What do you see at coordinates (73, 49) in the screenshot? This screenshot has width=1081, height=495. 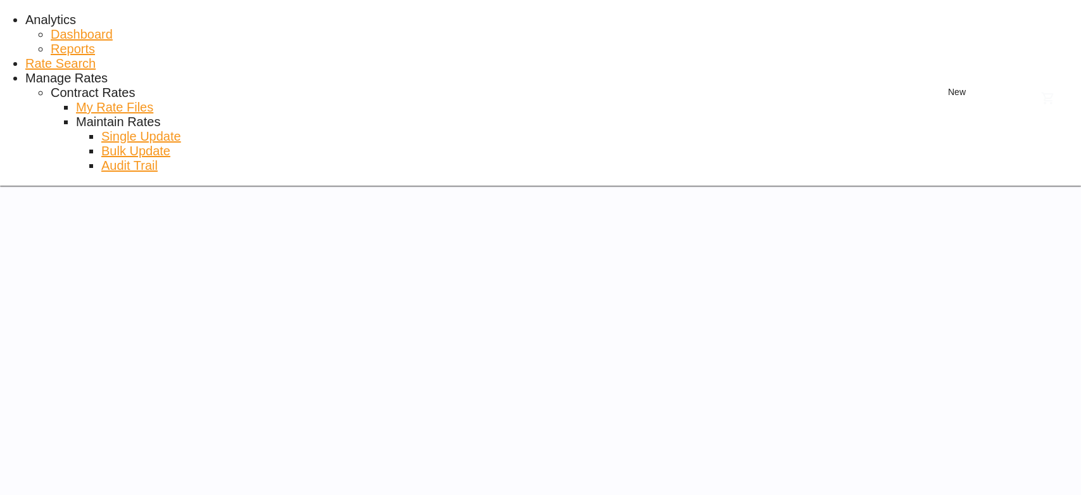 I see `span: Reports` at bounding box center [73, 49].